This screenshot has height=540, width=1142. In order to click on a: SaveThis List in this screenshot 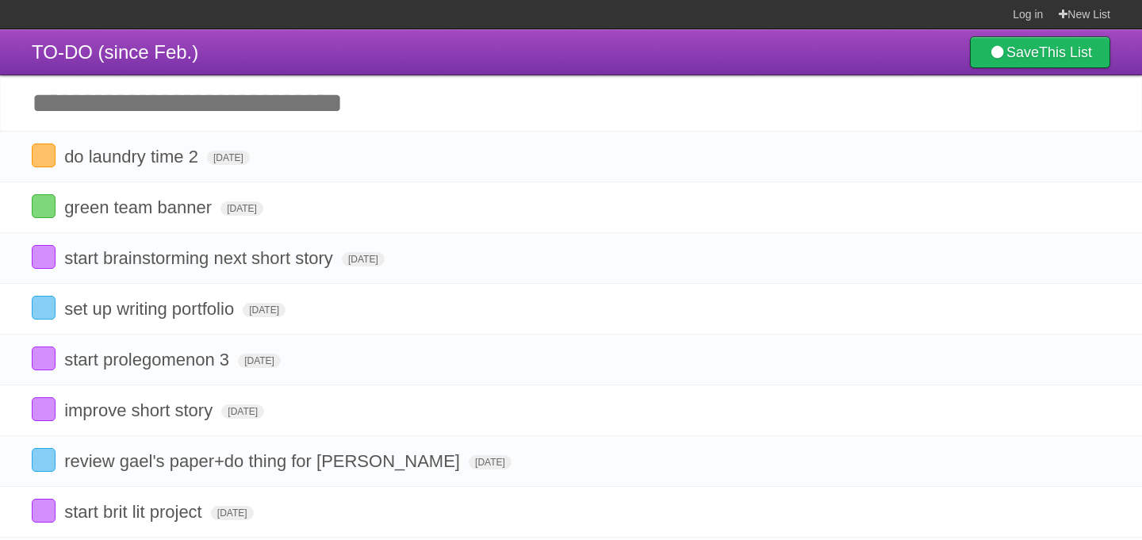, I will do `click(1040, 52)`.